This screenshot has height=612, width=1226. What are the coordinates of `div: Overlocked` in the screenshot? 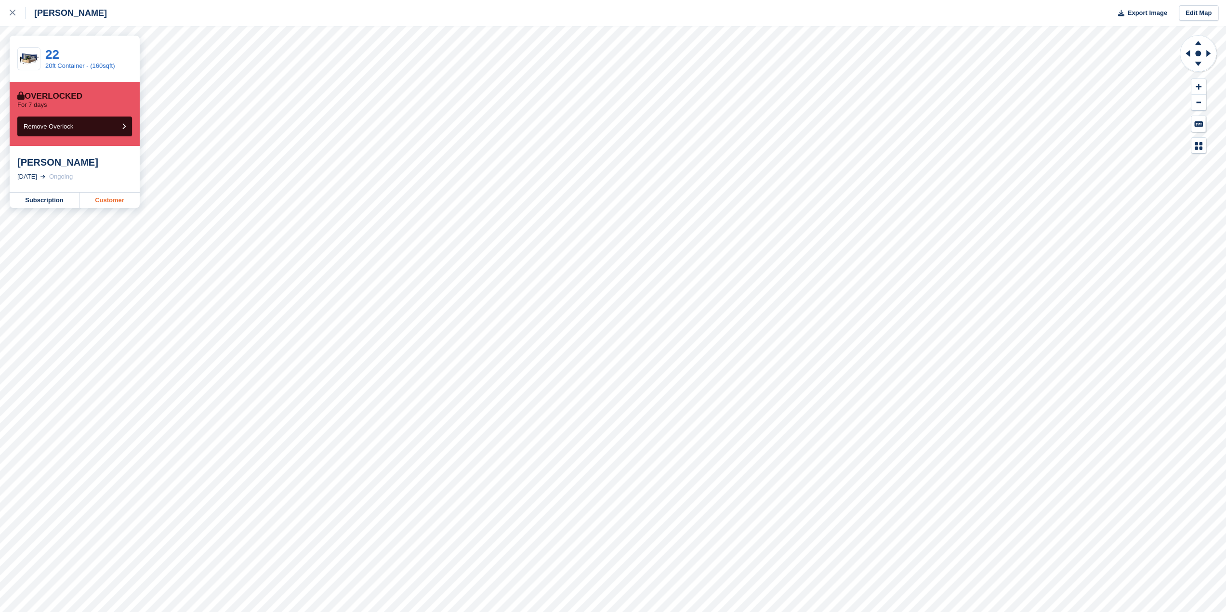 It's located at (50, 96).